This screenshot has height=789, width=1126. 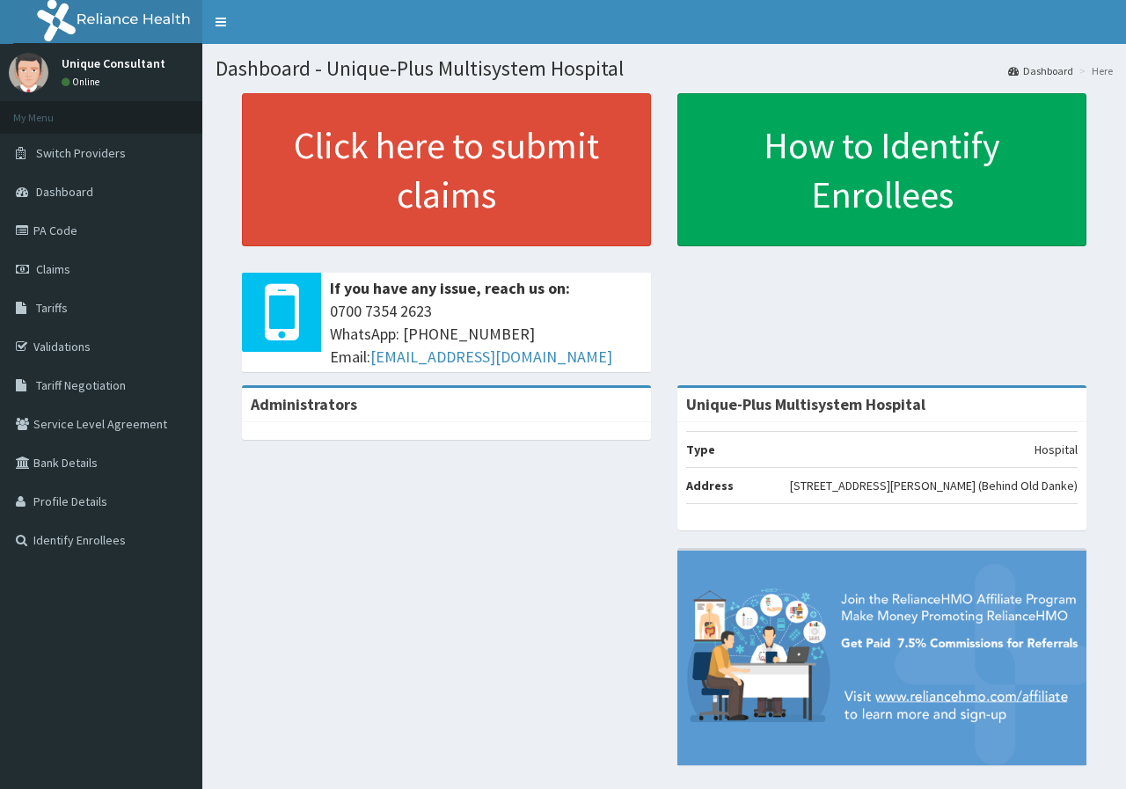 I want to click on b: Address, so click(x=710, y=486).